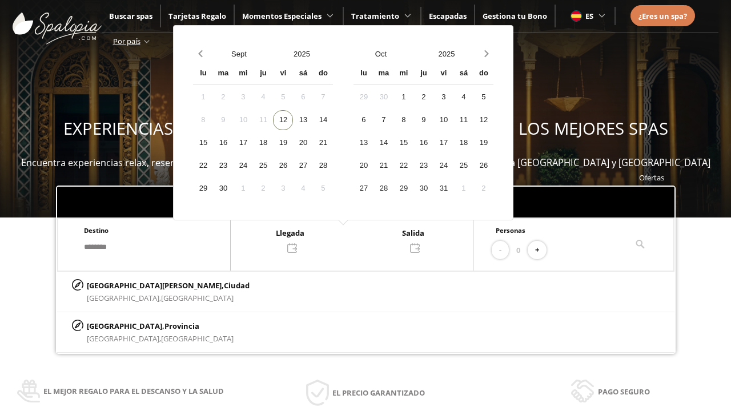  I want to click on div: 20, so click(363, 166).